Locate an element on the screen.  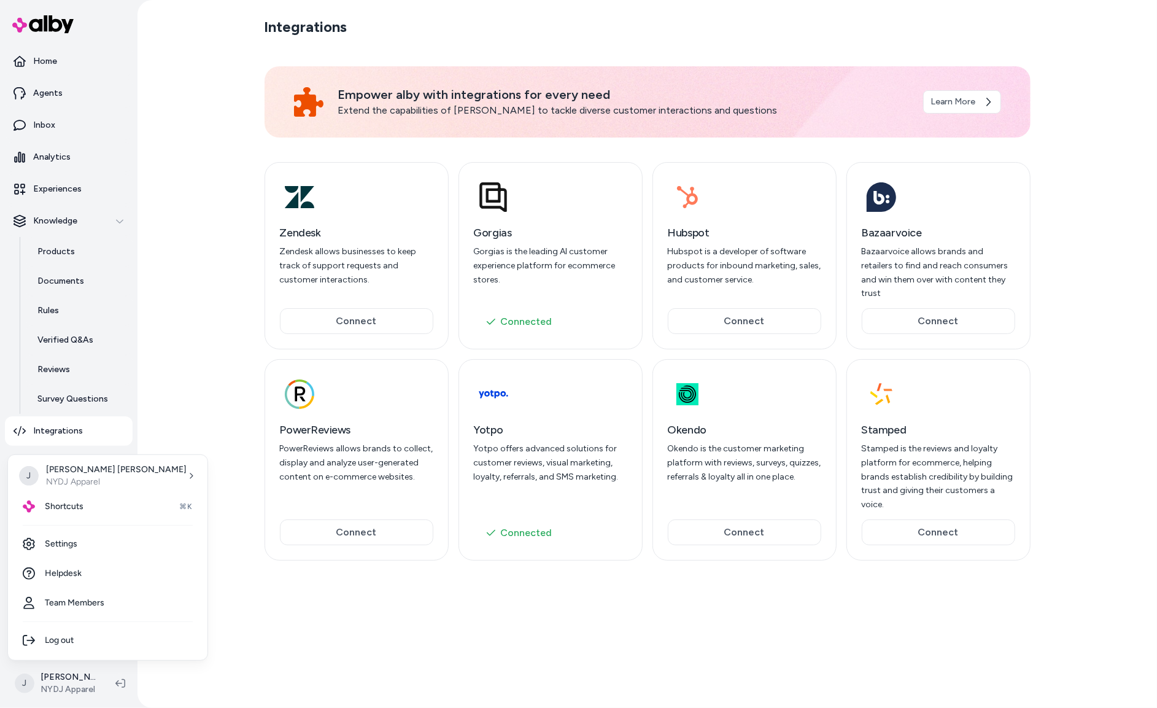
a: Team Members is located at coordinates (107, 603).